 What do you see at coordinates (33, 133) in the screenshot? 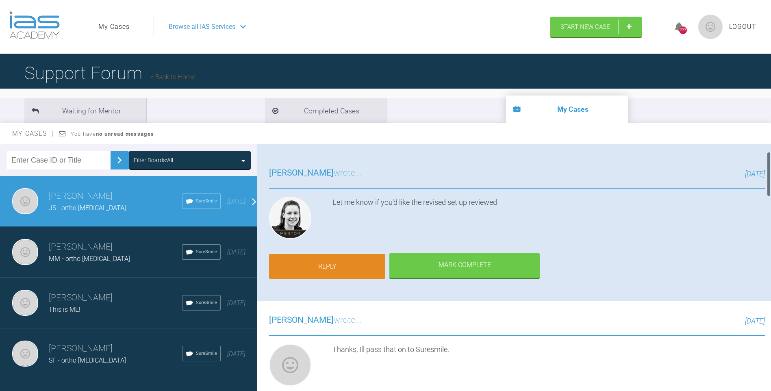
I see `span: My Cases` at bounding box center [33, 133].